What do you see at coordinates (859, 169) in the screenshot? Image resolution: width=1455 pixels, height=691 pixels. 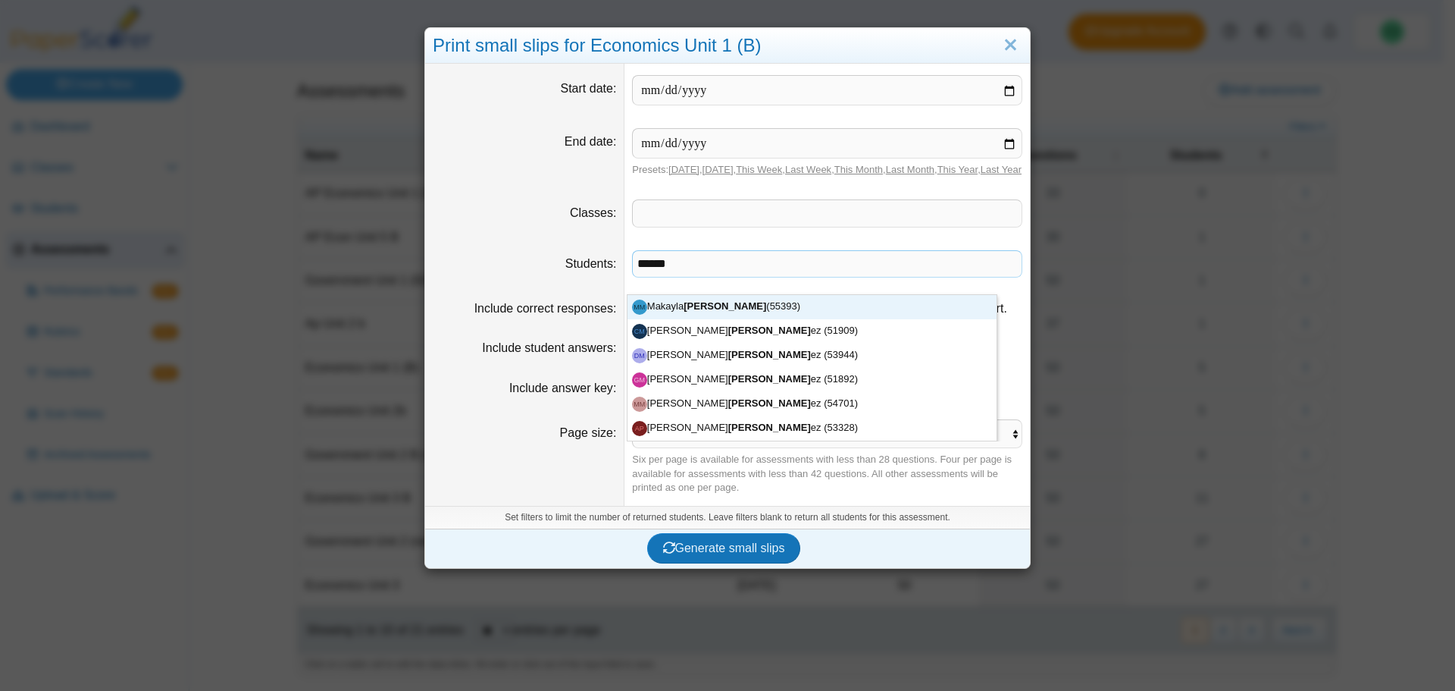 I see `a: This Month` at bounding box center [859, 169].